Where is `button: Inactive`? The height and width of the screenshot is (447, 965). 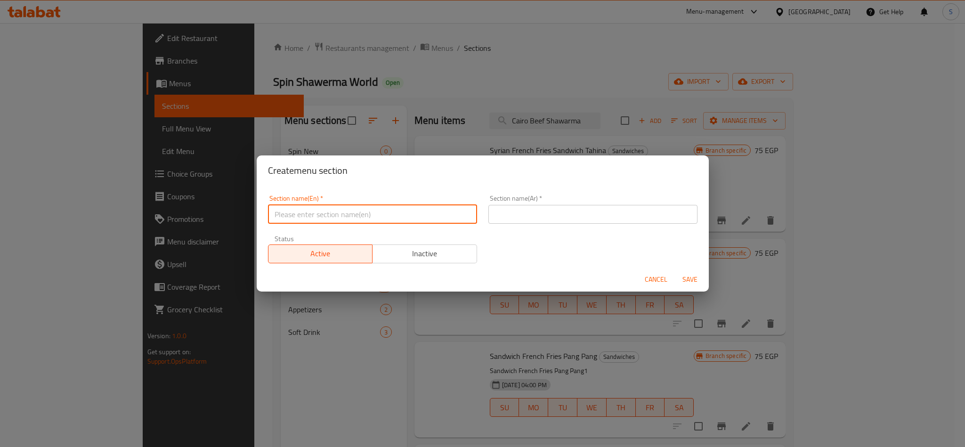 button: Inactive is located at coordinates (424, 254).